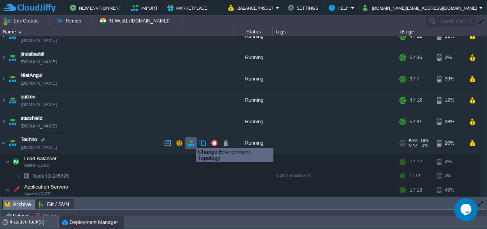 The image size is (487, 229). What do you see at coordinates (188, 8) in the screenshot?
I see `button: Marketplace` at bounding box center [188, 8].